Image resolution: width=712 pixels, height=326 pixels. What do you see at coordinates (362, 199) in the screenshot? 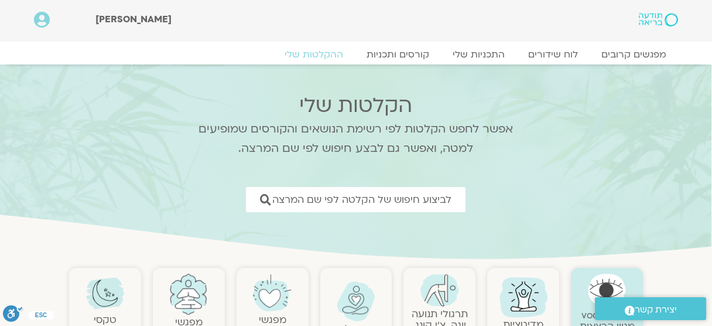
I see `span: לביצוע חיפוש של הקלטה לפי שם המרצה` at bounding box center [362, 199].